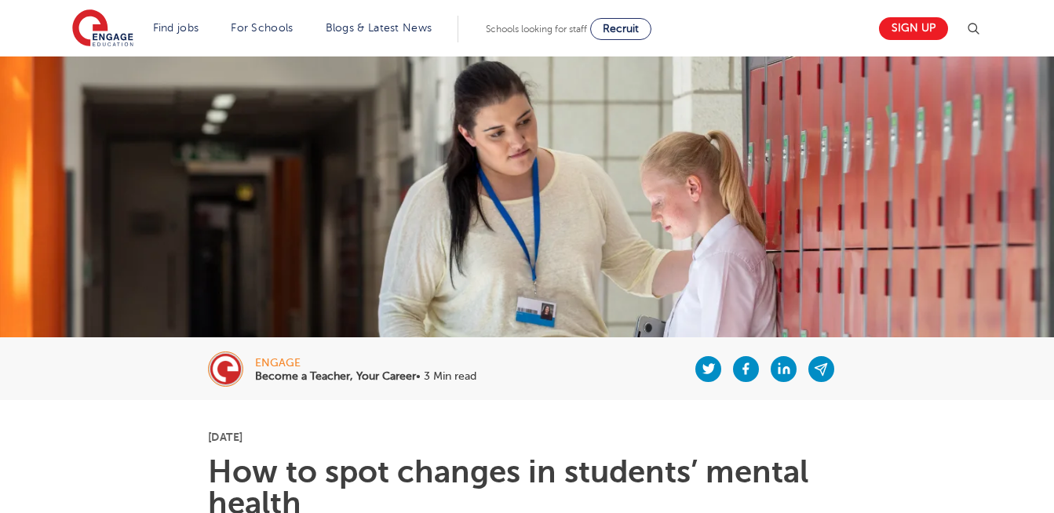 This screenshot has height=513, width=1054. I want to click on a: Recruit, so click(621, 29).